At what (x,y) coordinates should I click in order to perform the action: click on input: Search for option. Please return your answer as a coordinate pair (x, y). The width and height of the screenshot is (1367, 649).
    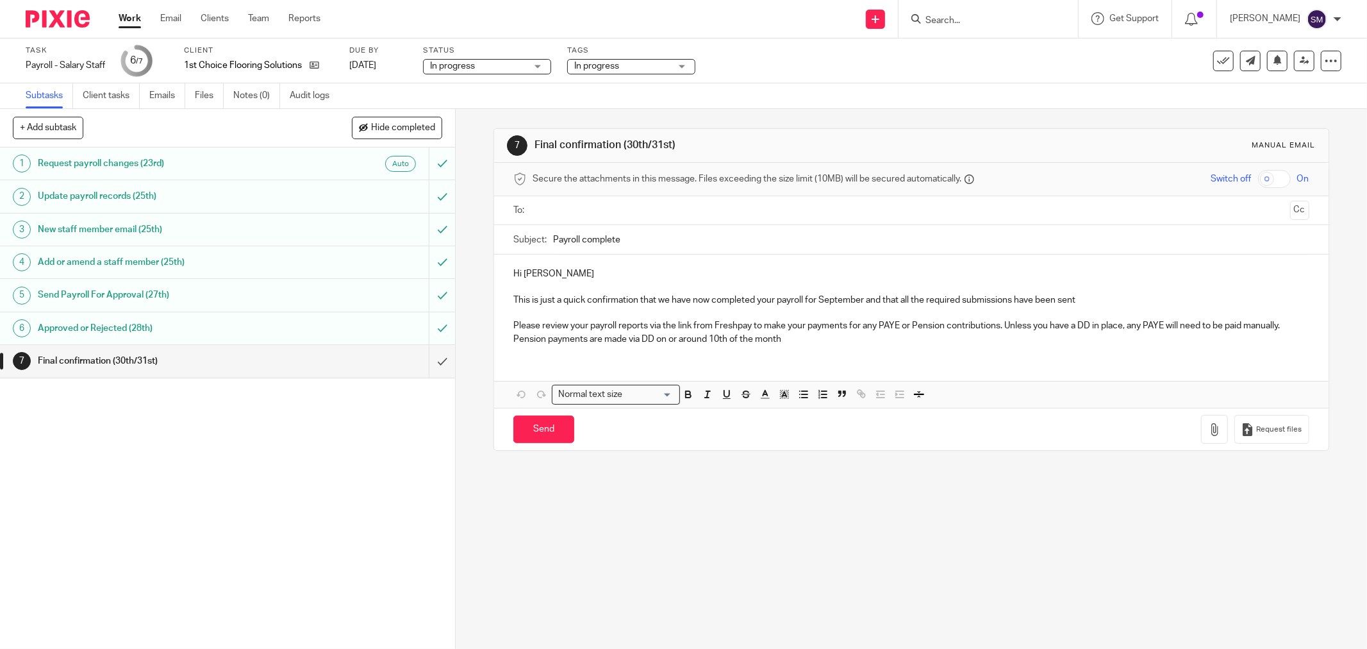
    Looking at the image, I should click on (649, 394).